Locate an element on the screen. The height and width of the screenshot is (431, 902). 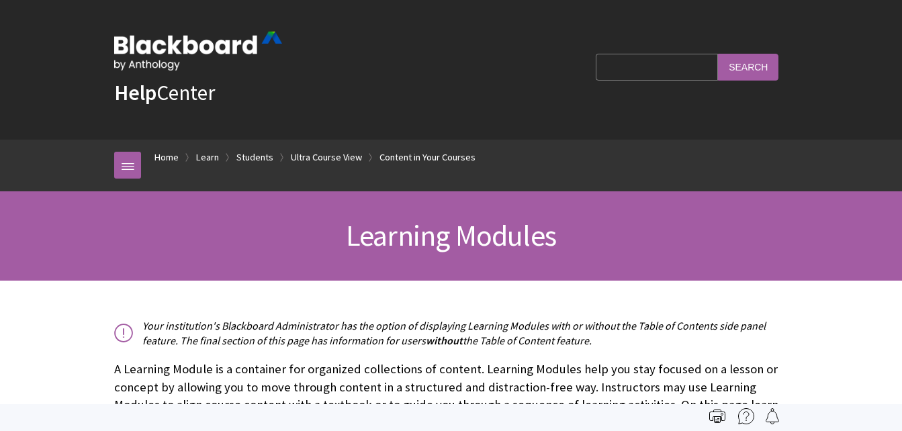
p: A Learning Module is a container for organized collections of content. Learning Modules help you ... is located at coordinates (451, 396).